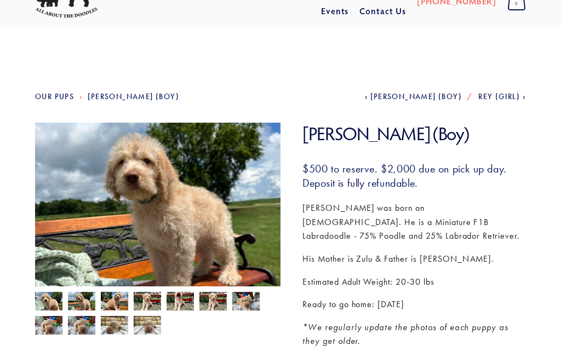 This screenshot has height=357, width=561. I want to click on a: Events, so click(335, 11).